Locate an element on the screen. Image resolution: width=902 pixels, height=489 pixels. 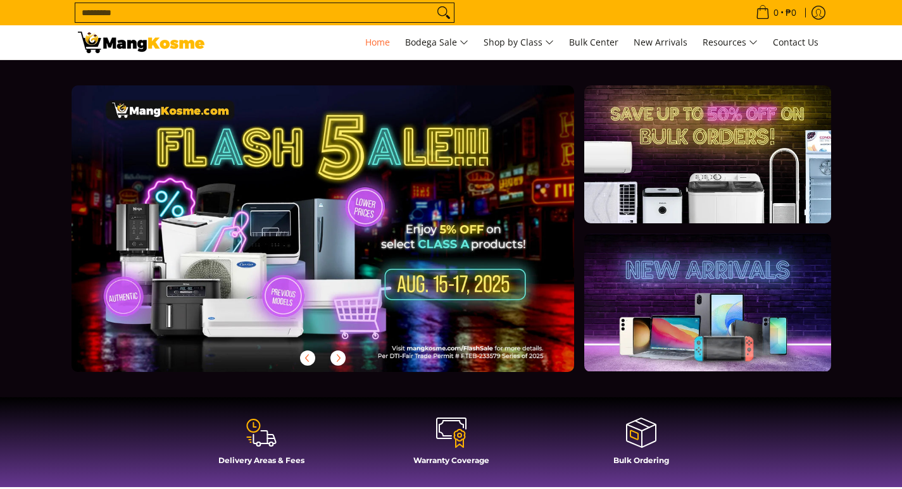
span: New Arrivals is located at coordinates (660, 42).